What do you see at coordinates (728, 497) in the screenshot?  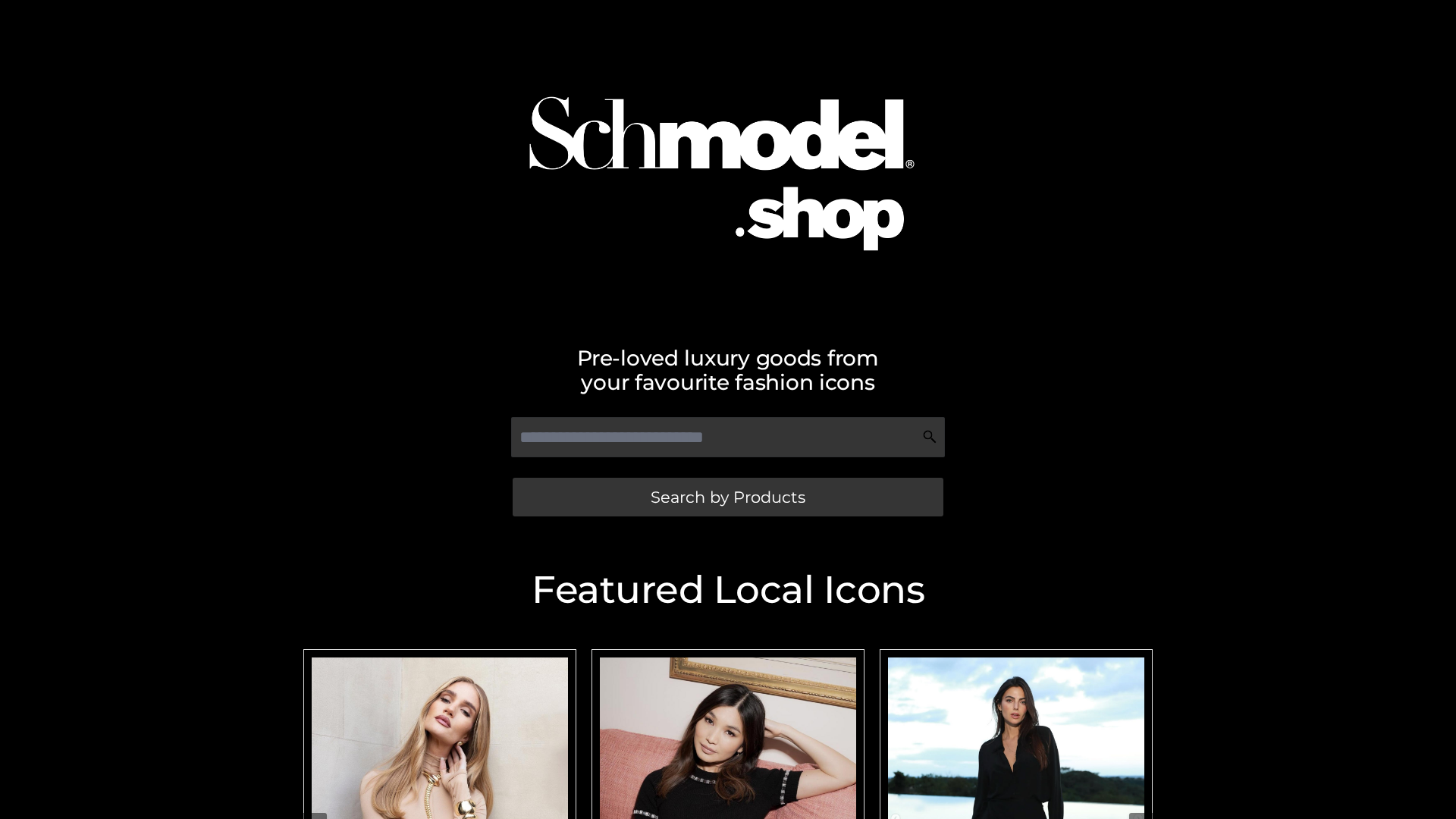 I see `span: Search by Products` at bounding box center [728, 497].